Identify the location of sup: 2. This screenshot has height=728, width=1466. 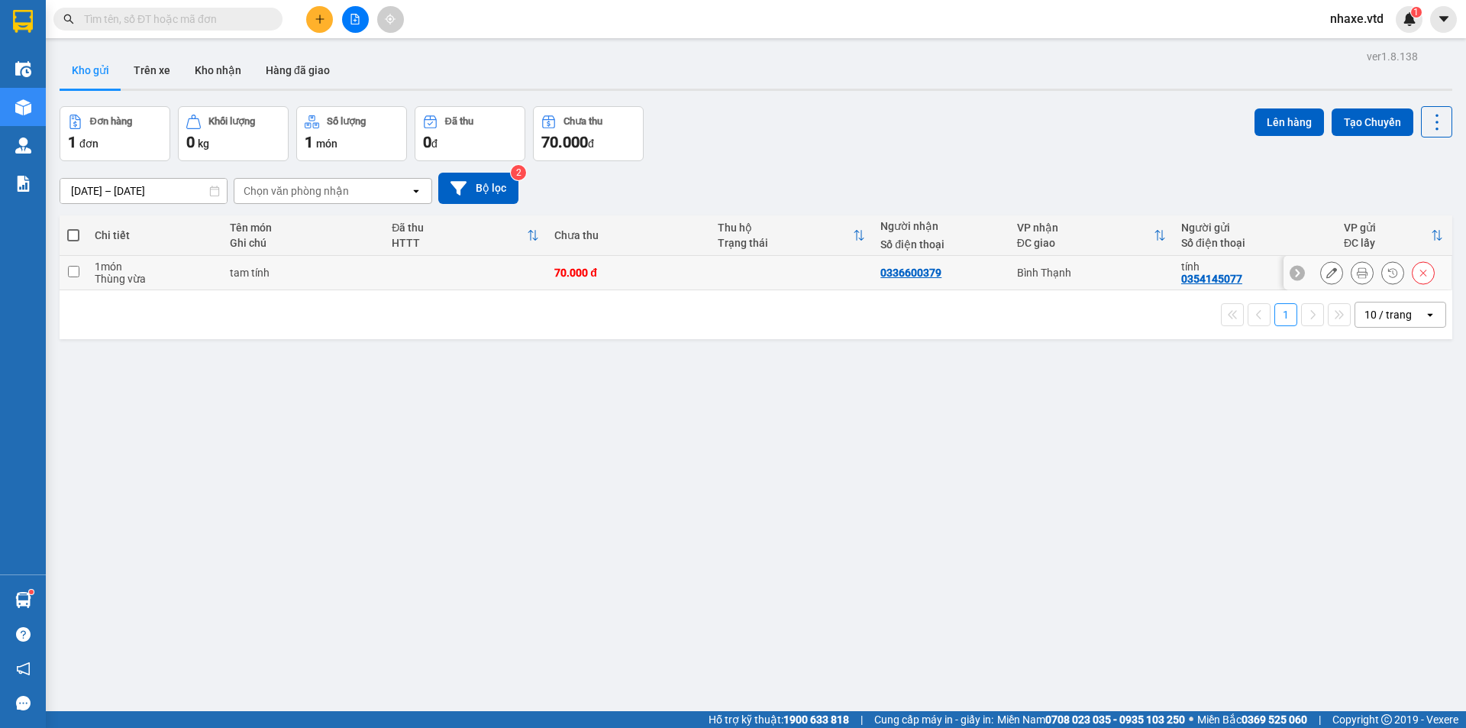
(518, 173).